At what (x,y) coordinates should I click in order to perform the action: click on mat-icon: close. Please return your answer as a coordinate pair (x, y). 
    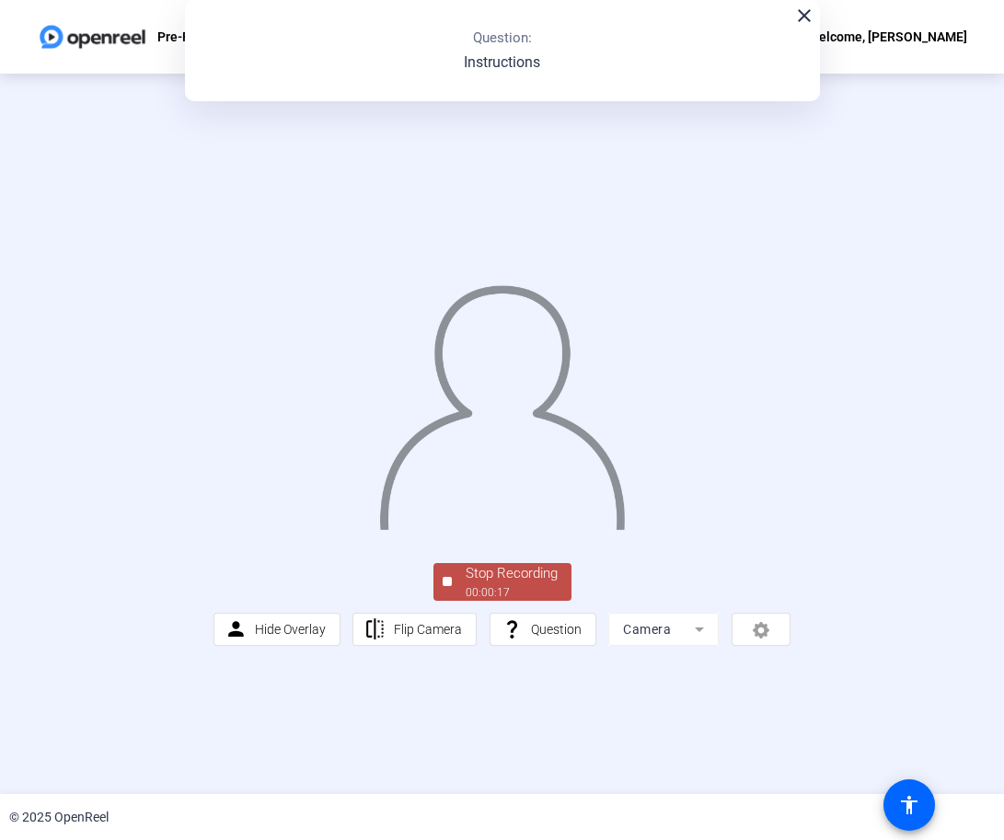
    Looking at the image, I should click on (804, 16).